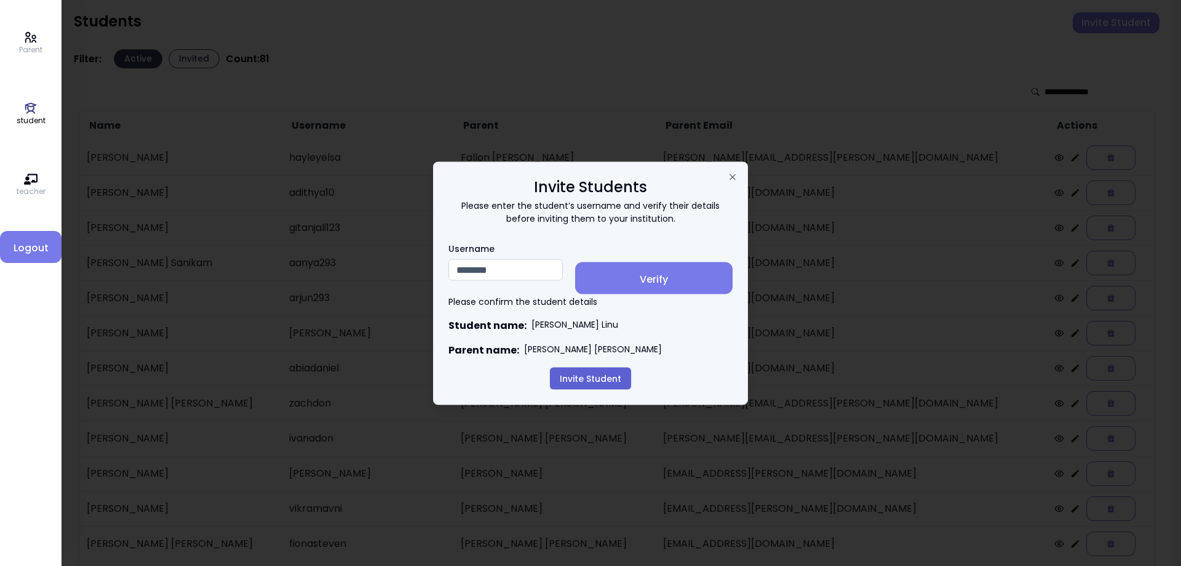 Image resolution: width=1181 pixels, height=566 pixels. Describe the element at coordinates (654, 279) in the screenshot. I see `span: Verify` at that location.